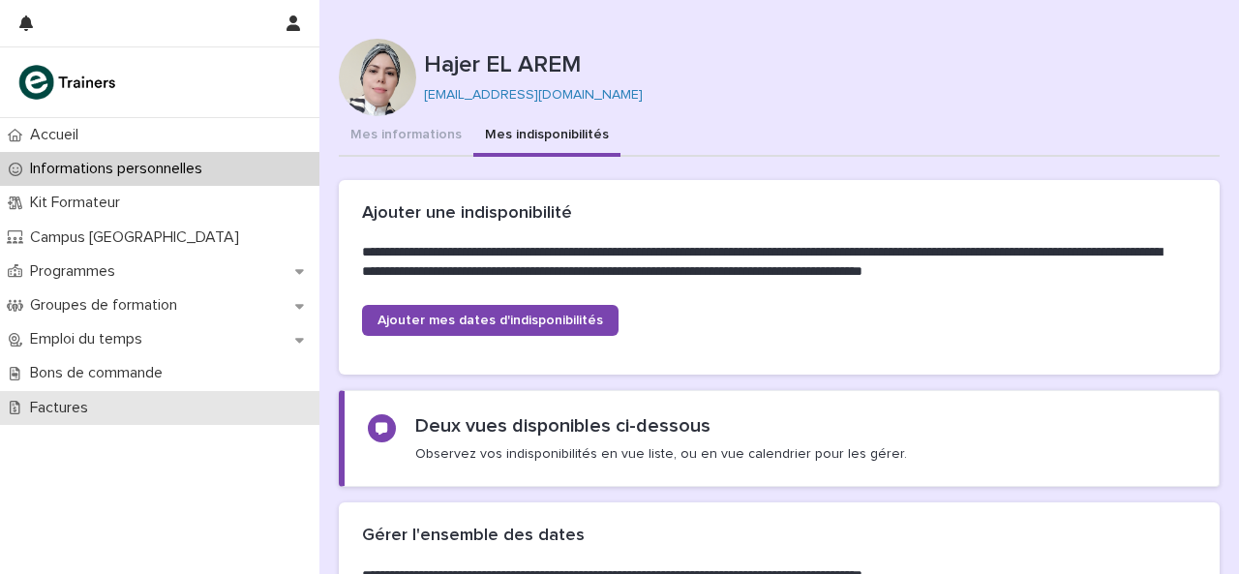 The height and width of the screenshot is (574, 1239). What do you see at coordinates (547, 137) in the screenshot?
I see `button: Mes indisponibilités` at bounding box center [547, 137].